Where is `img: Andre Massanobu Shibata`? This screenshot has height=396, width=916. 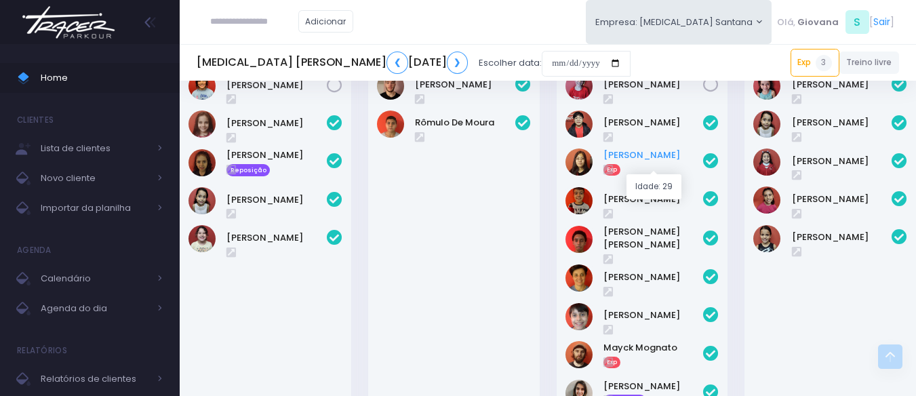 img: Andre Massanobu Shibata is located at coordinates (579, 124).